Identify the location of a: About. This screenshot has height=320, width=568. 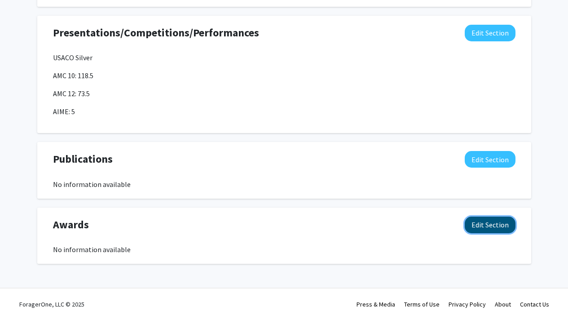
(503, 304).